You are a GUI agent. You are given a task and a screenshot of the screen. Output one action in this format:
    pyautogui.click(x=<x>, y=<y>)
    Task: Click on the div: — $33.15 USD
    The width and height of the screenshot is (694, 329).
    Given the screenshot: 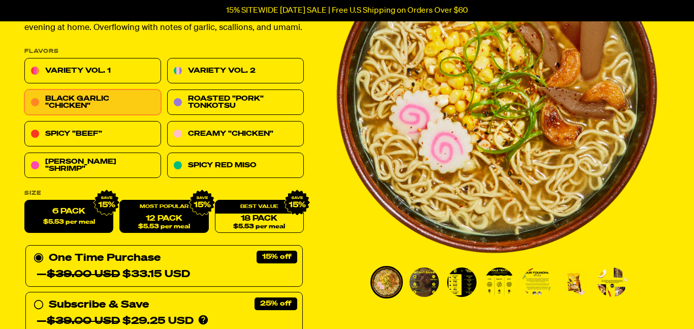 What is the action you would take?
    pyautogui.click(x=113, y=274)
    